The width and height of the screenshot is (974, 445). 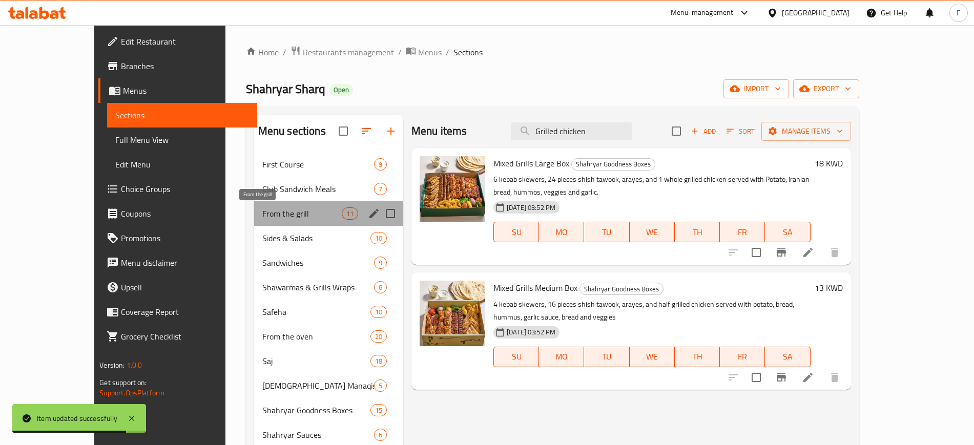 I want to click on span: 7, so click(x=380, y=189).